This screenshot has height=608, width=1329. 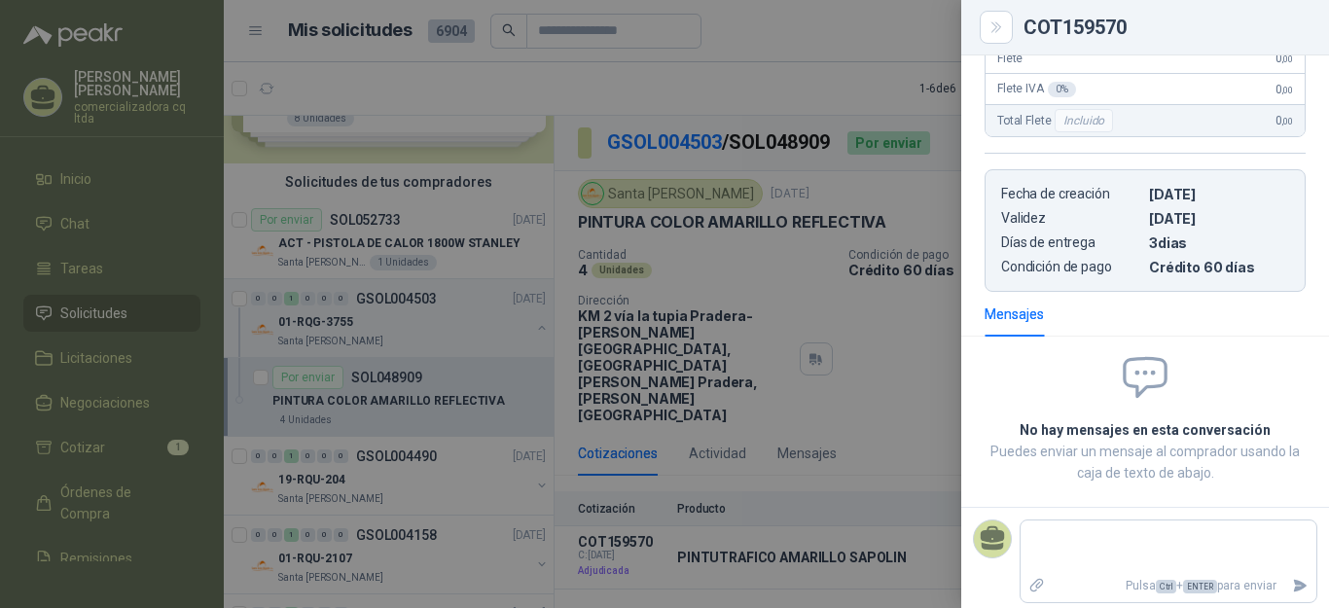 What do you see at coordinates (996, 27) in the screenshot?
I see `button: Close` at bounding box center [996, 27].